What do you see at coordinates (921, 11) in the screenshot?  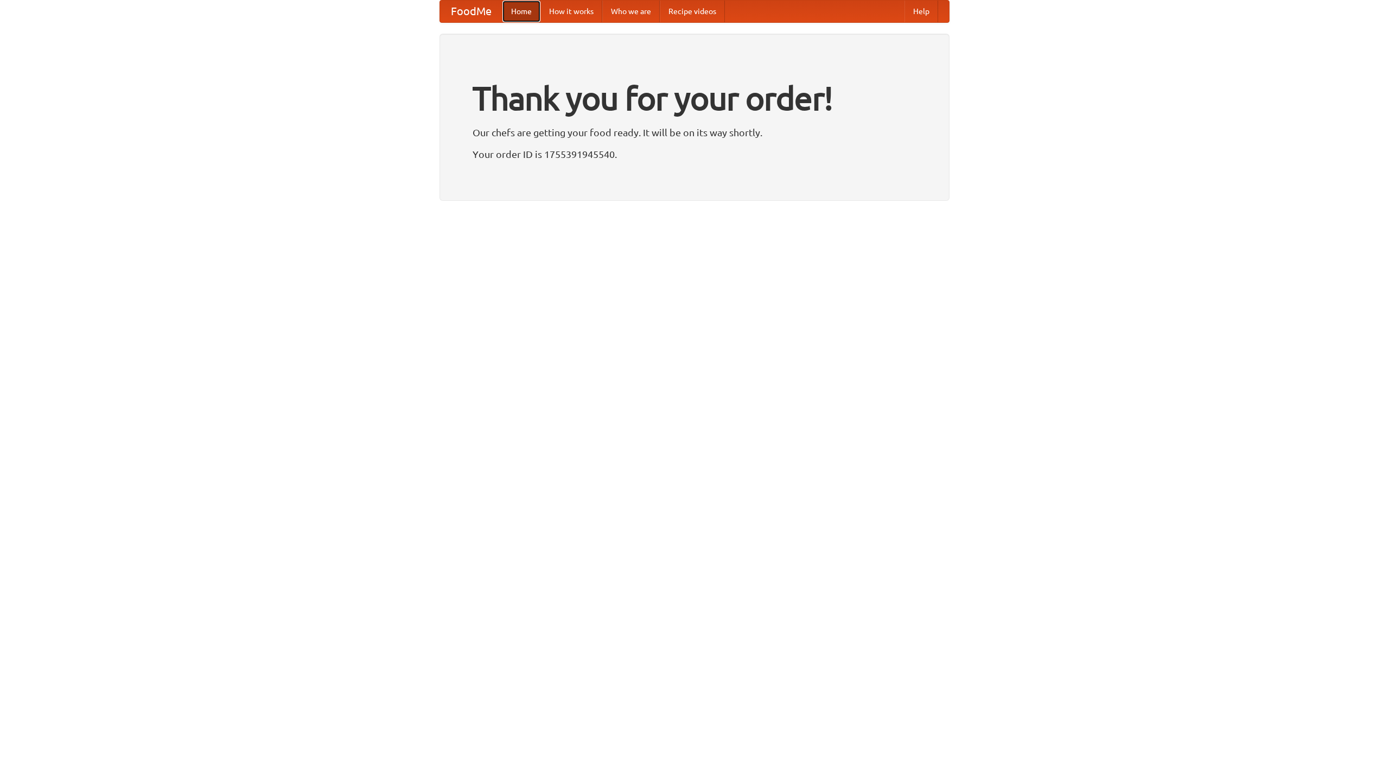 I see `a: Help` at bounding box center [921, 11].